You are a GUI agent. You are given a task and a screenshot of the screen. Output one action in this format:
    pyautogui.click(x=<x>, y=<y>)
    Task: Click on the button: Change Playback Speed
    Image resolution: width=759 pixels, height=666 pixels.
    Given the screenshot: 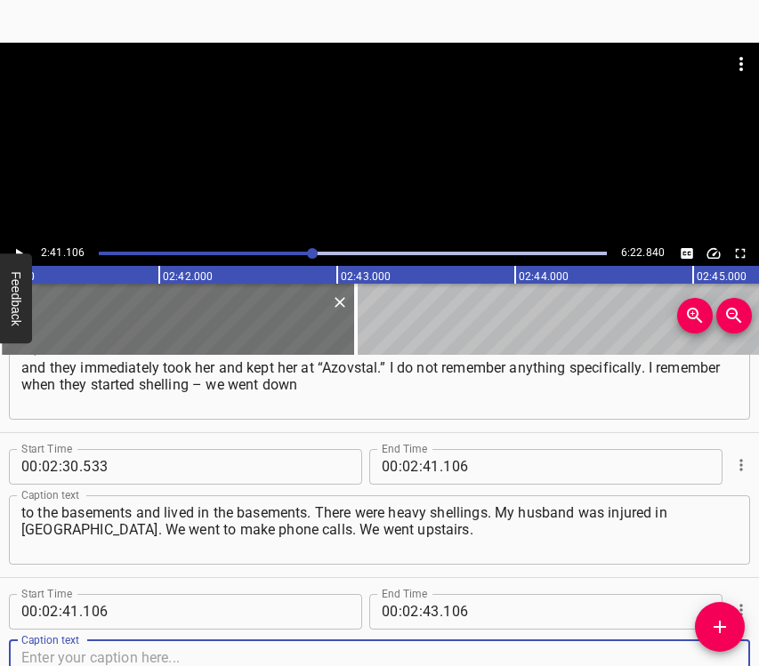 What is the action you would take?
    pyautogui.click(x=714, y=254)
    